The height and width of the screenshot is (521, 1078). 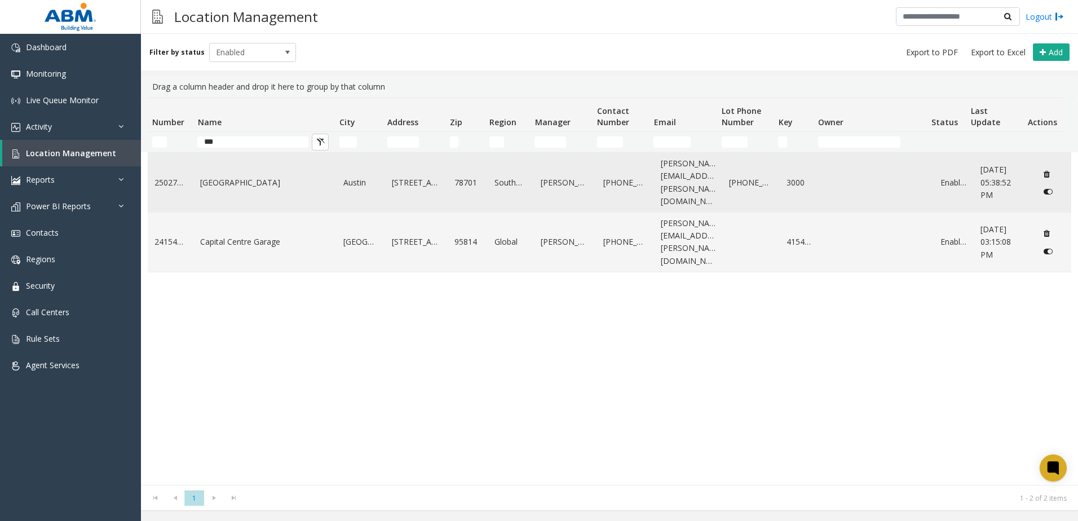 I want to click on div: Data table, so click(x=609, y=291).